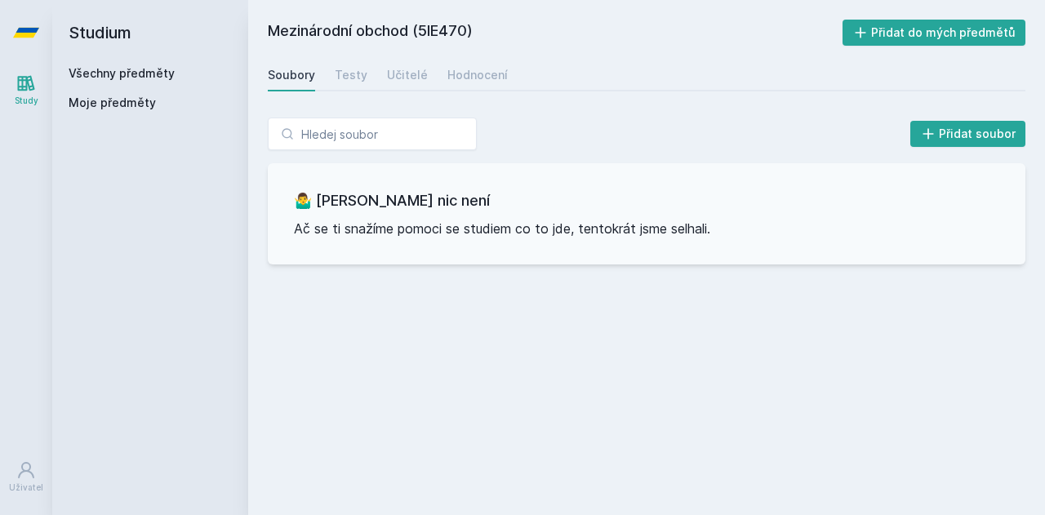  Describe the element at coordinates (26, 90) in the screenshot. I see `a: Study` at that location.